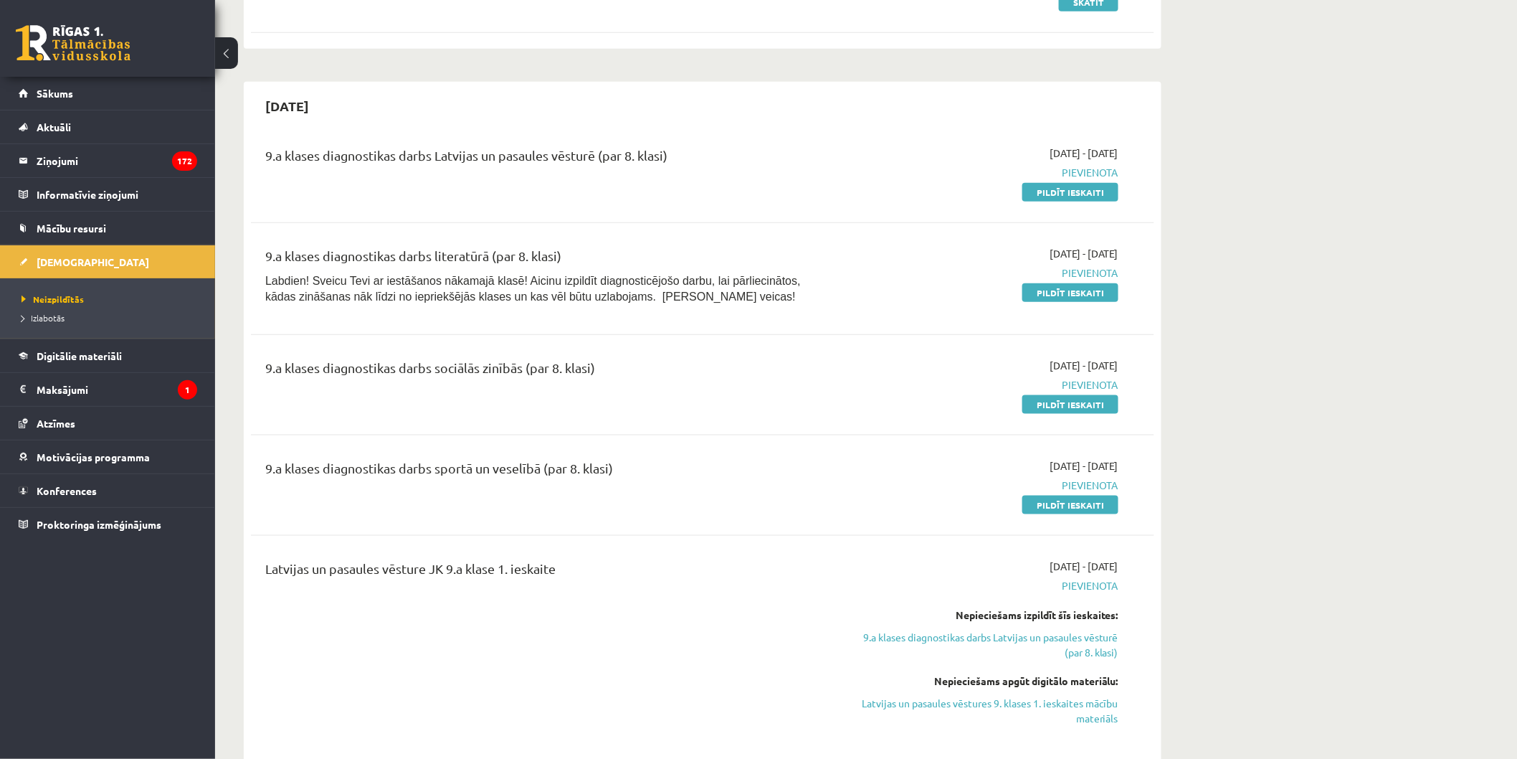  What do you see at coordinates (546, 158) in the screenshot?
I see `div: 9.a klases diagnostikas darbs Latvijas un pasaules vēsturē (par 8. klasi)` at bounding box center [546, 158].